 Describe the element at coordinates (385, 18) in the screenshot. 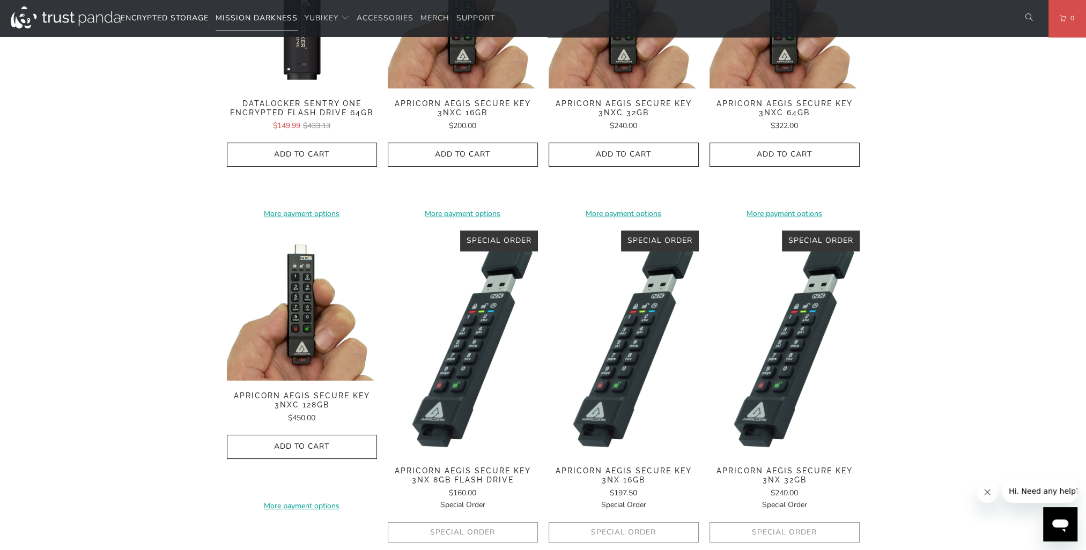

I see `span: Accessories` at that location.